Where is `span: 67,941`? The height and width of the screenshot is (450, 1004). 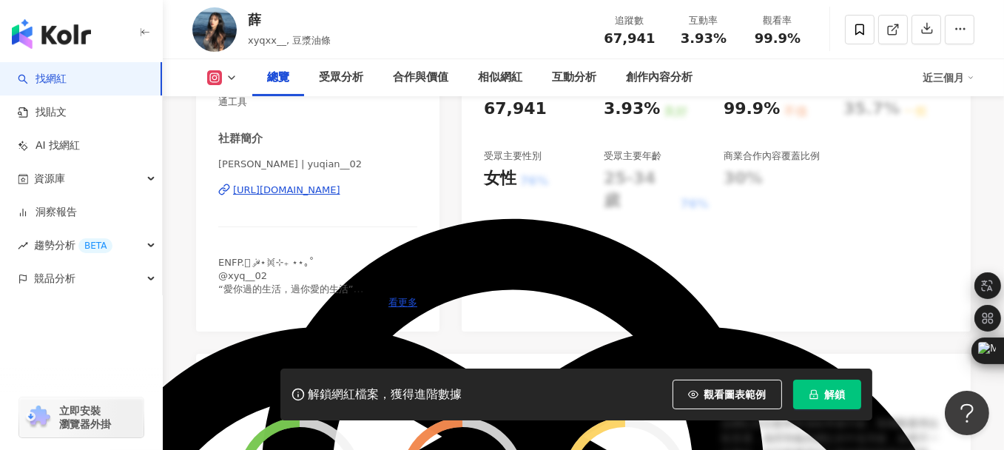
span: 67,941 is located at coordinates (629, 38).